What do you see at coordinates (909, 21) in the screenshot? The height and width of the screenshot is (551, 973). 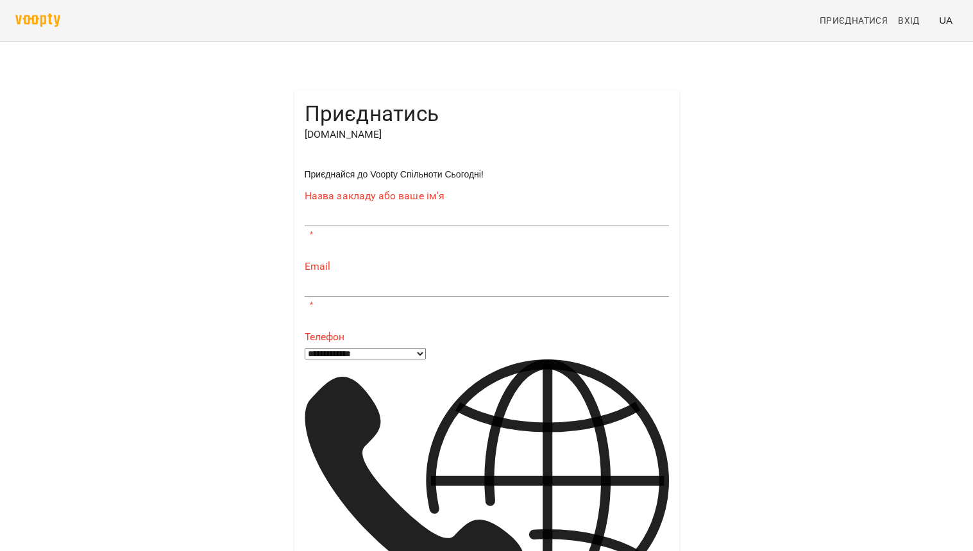 I see `span: Вхід` at bounding box center [909, 21].